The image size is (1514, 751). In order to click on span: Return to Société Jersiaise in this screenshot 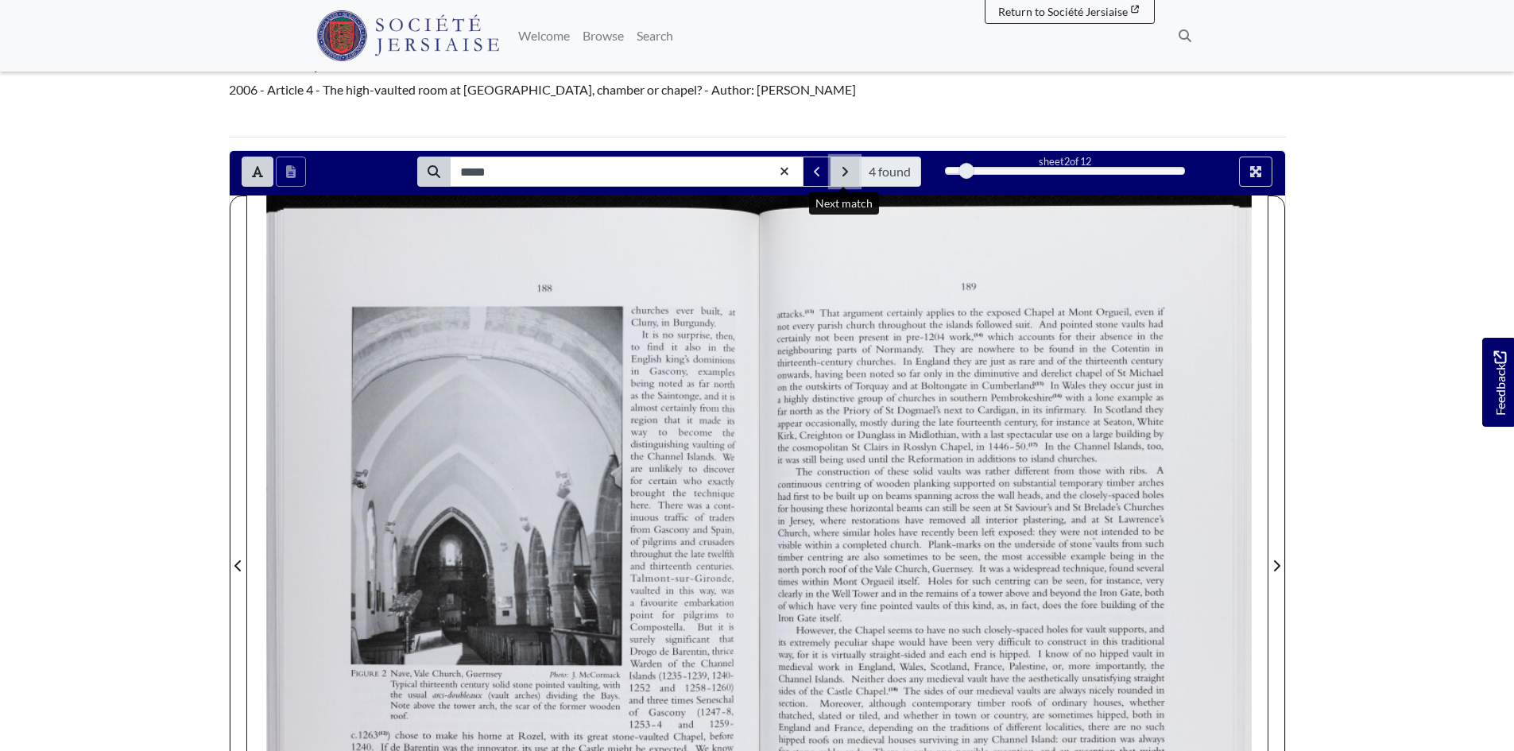, I will do `click(1063, 11)`.